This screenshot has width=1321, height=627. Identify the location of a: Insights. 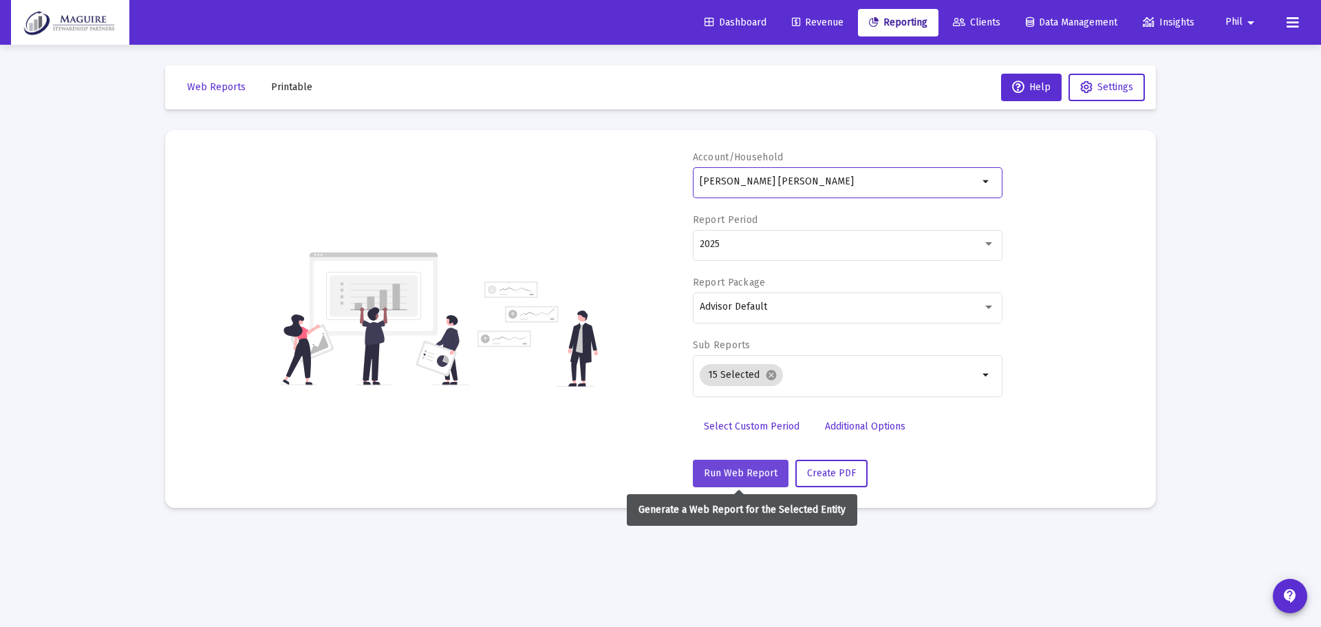
(1169, 23).